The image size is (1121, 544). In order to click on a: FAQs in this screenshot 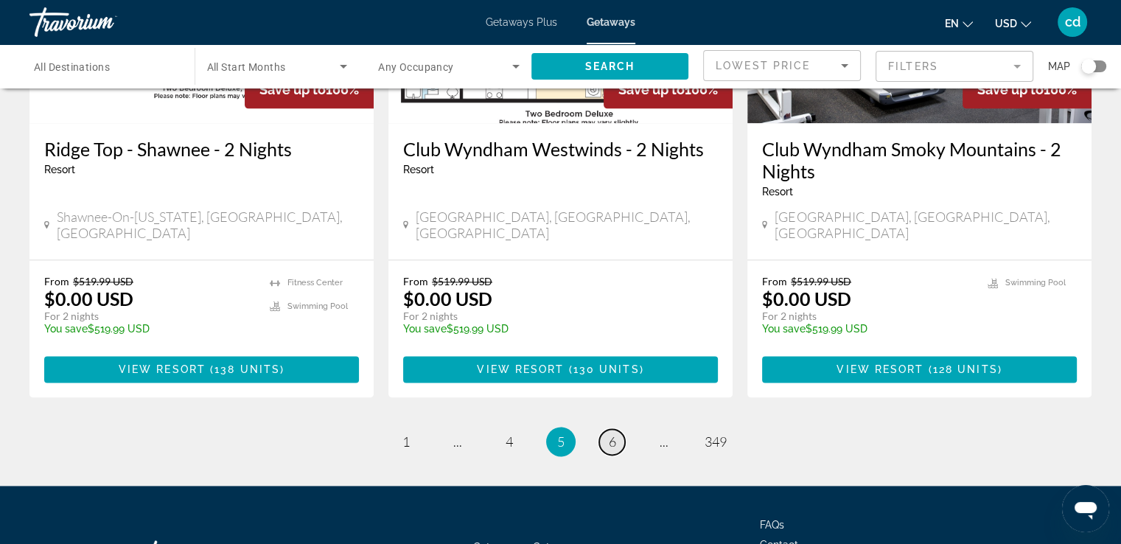, I will do `click(771, 525)`.